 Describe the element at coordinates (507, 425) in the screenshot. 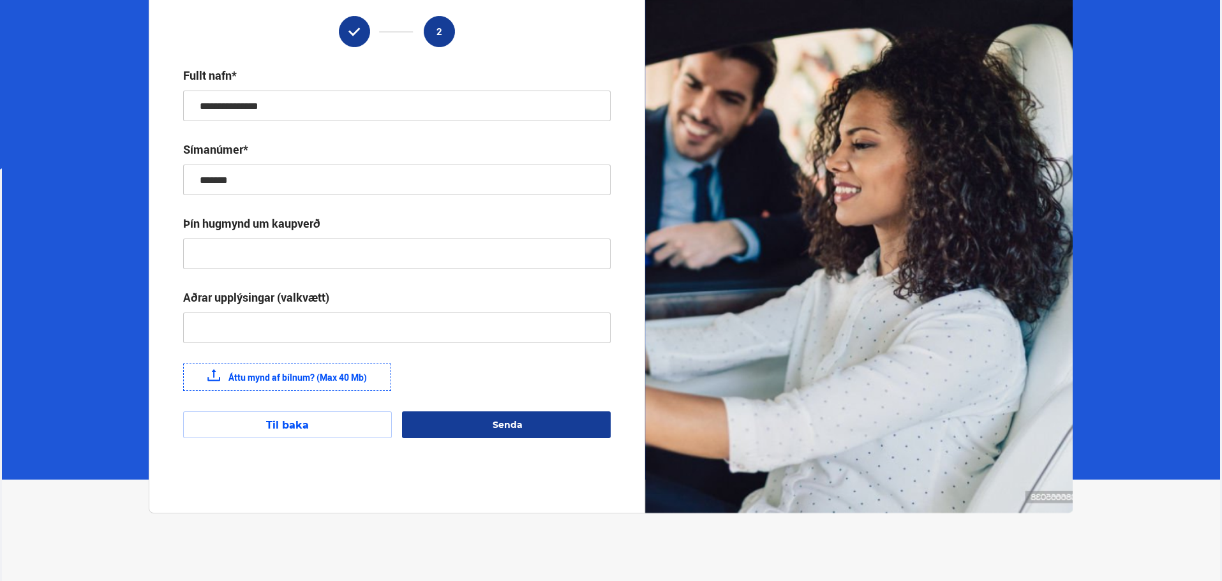

I see `span: Senda` at that location.